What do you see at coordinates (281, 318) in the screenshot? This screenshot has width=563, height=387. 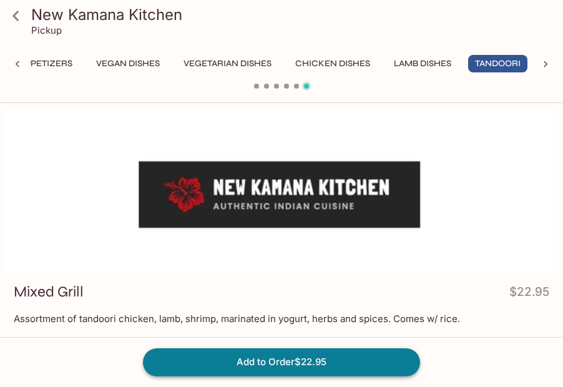 I see `p: Assortment of tandoori chicken, lamb, shrimp, marinated in yogurt, herbs and spices. Comes w/ rice.` at bounding box center [281, 318].